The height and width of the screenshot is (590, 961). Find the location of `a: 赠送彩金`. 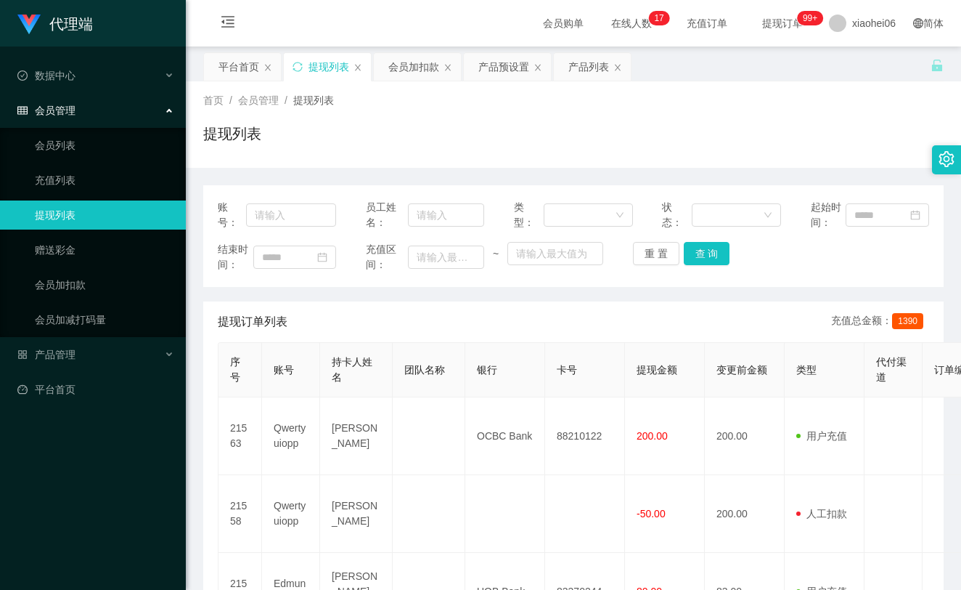

a: 赠送彩金 is located at coordinates (105, 250).